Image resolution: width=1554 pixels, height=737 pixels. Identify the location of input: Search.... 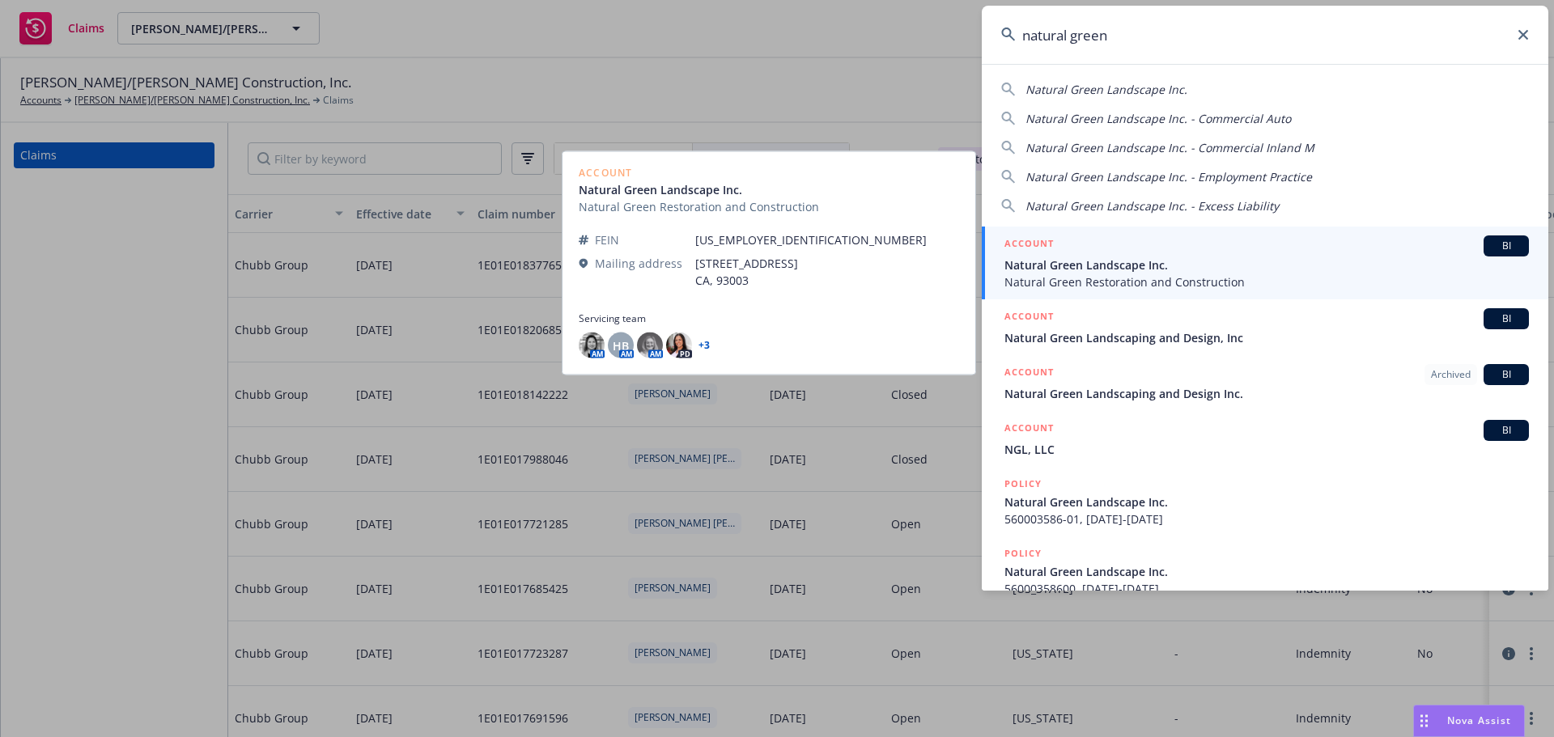
(1265, 35).